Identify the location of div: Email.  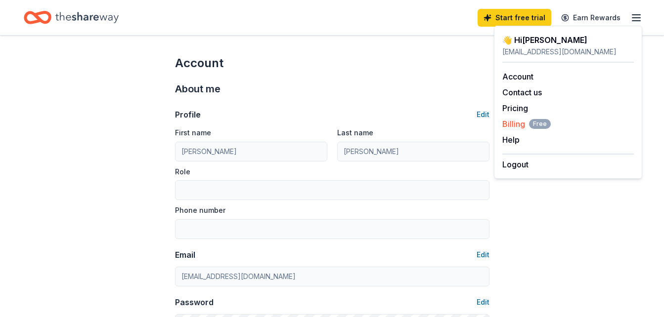
(185, 255).